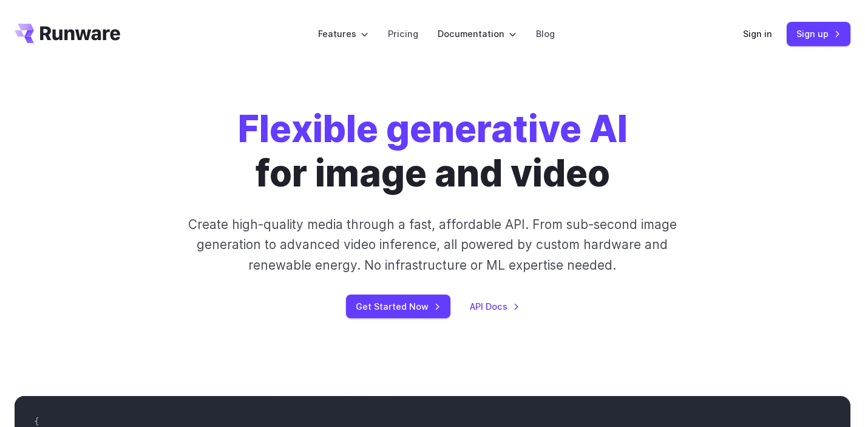  What do you see at coordinates (433, 150) in the screenshot?
I see `h1: for image and video` at bounding box center [433, 150].